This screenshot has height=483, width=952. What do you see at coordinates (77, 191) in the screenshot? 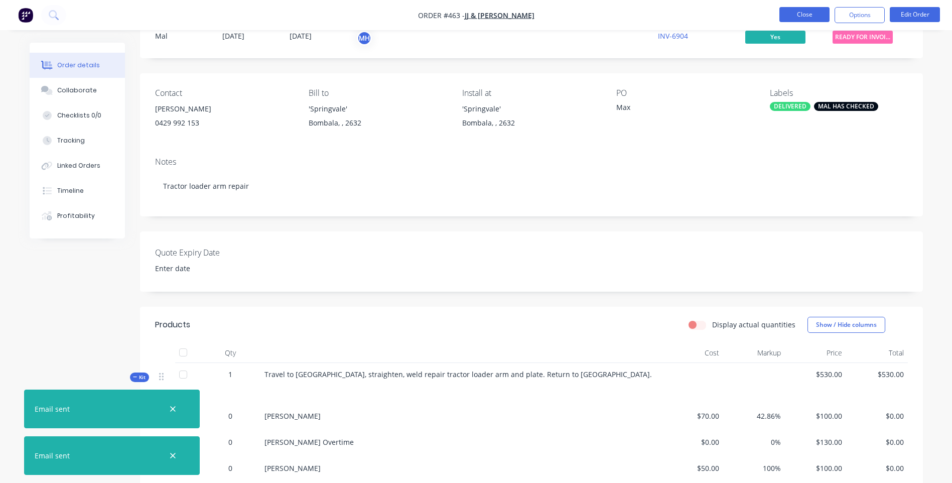
I see `button: Timeline` at bounding box center [77, 191].